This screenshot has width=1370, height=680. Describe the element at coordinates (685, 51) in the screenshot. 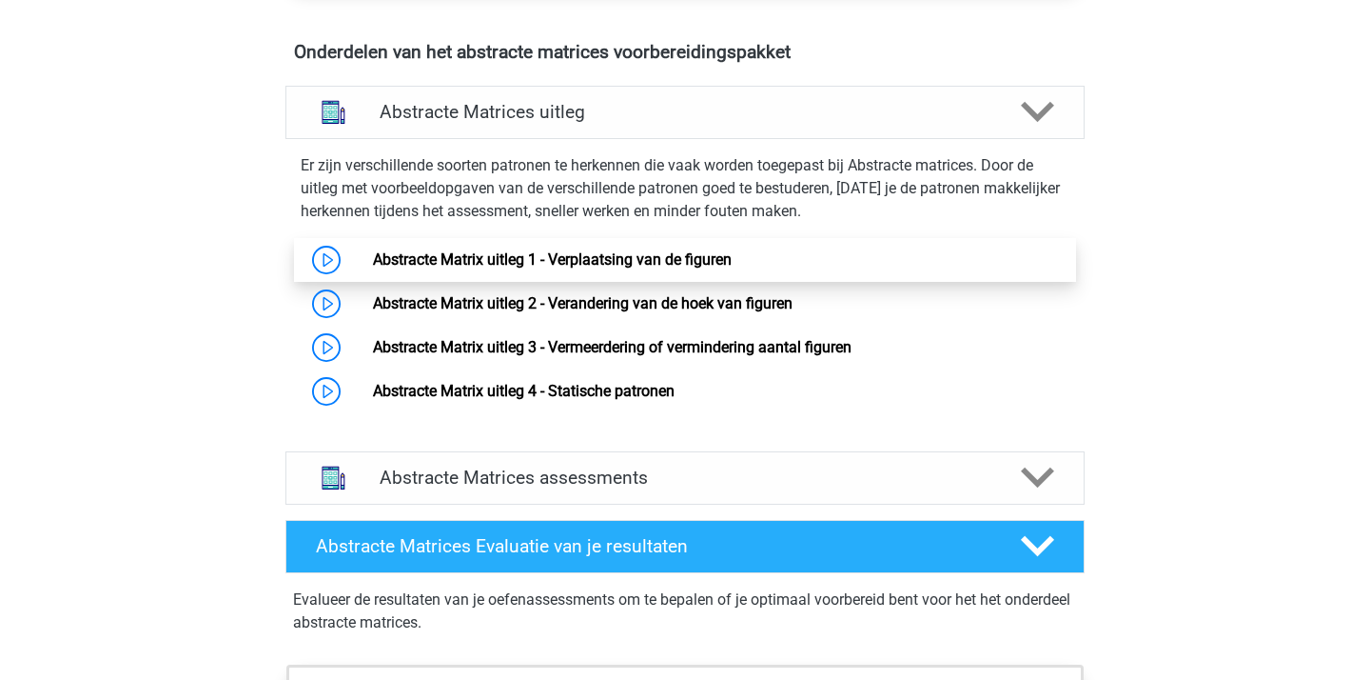

I see `h4: Onderdelen van het abstracte matrices voorbereidingspakket` at that location.